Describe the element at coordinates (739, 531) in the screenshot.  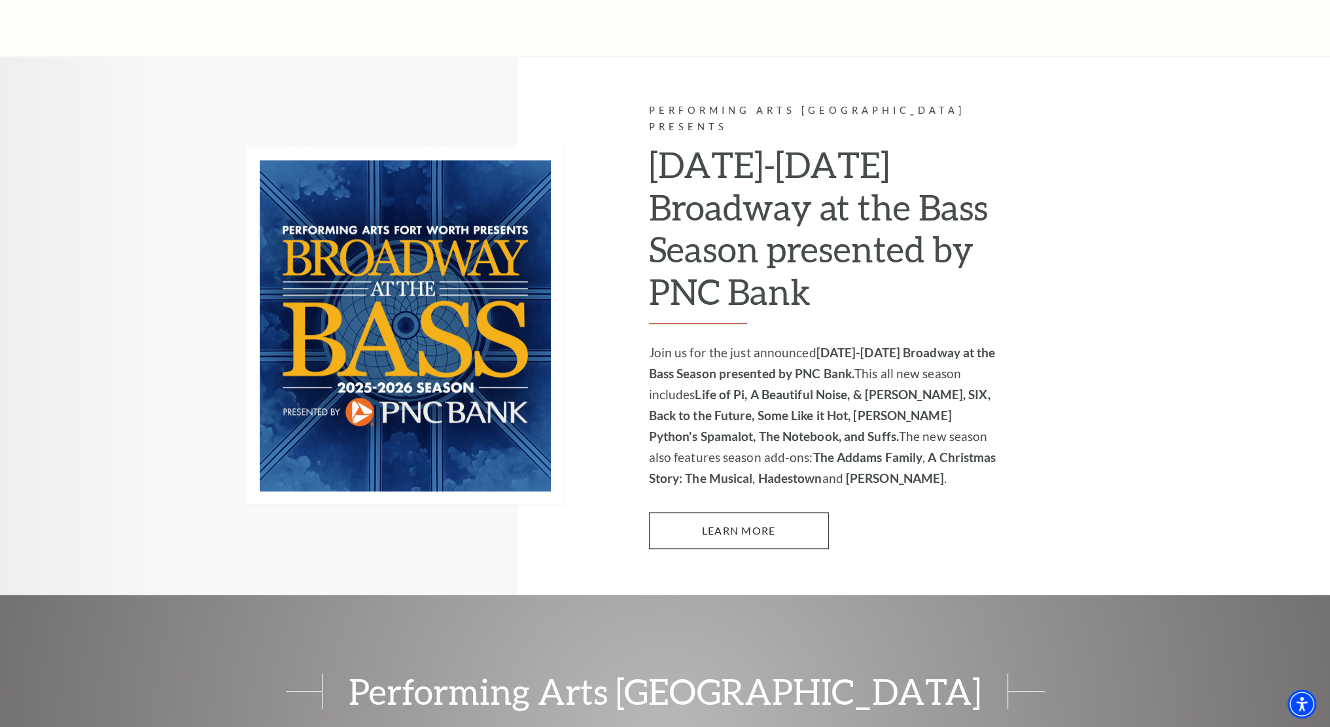
I see `a: Learn More 2025-2026 Broadway at the Bass Season presented by PNC Bank` at that location.